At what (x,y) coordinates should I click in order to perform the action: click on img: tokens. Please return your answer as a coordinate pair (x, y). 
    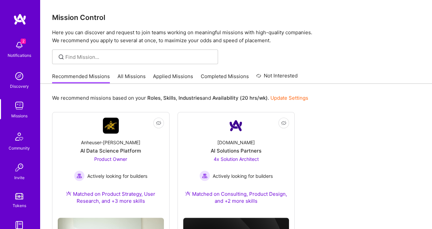
    Looking at the image, I should click on (19, 196).